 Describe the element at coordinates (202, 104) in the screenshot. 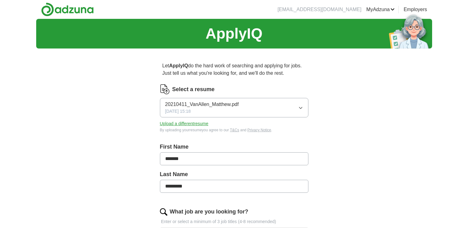

I see `span: 20210411_VanAllen_Matthew.pdf` at that location.